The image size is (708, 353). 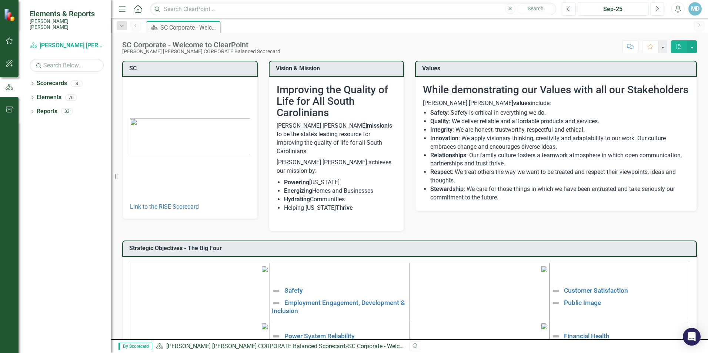 I want to click on h2: While demonstrating our Values with all our Stakeholders, so click(x=556, y=90).